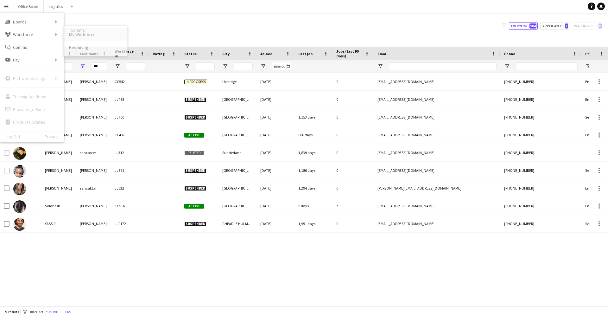 The width and height of the screenshot is (608, 317). I want to click on span: Rating, so click(159, 54).